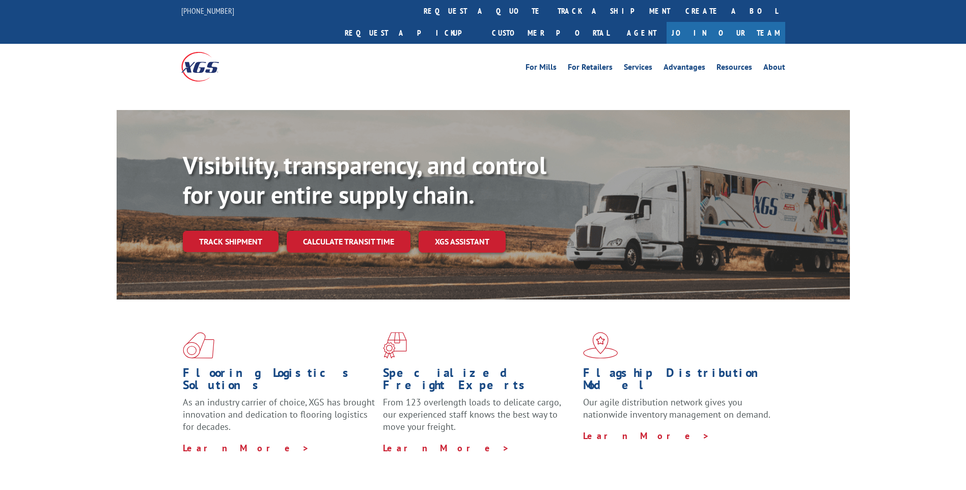 The image size is (966, 490). Describe the element at coordinates (774, 69) in the screenshot. I see `a: About` at that location.